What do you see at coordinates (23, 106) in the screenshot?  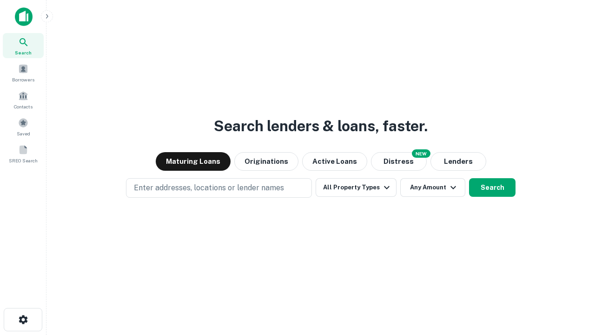 I see `span: Contacts` at bounding box center [23, 106].